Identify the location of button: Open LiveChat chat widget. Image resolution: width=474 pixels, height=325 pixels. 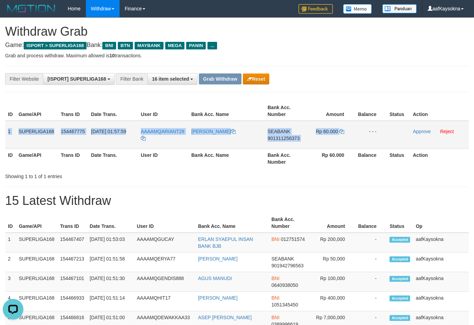
(13, 13).